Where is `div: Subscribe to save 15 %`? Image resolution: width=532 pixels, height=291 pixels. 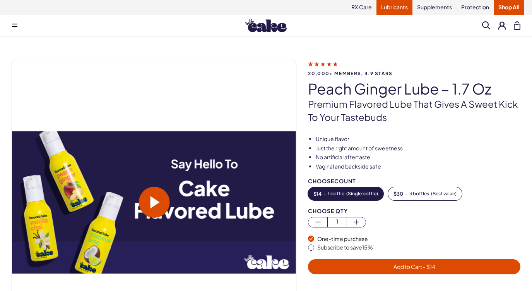
div: Subscribe to save 15 % is located at coordinates (419, 247).